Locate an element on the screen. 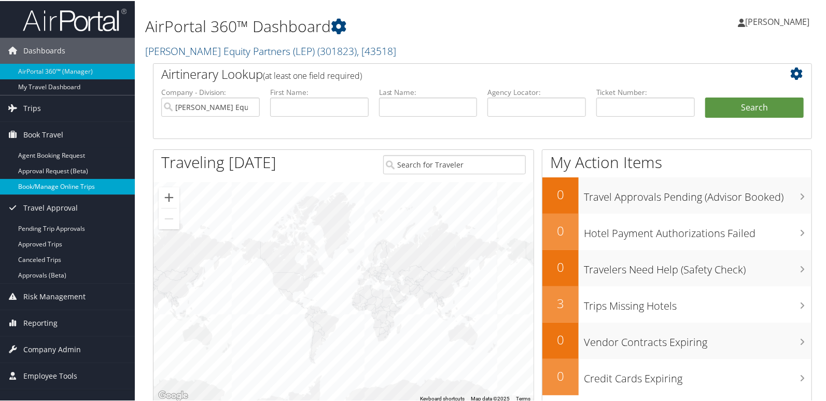 Image resolution: width=826 pixels, height=401 pixels. h3: Travelers Need Help (Safety Check) is located at coordinates (697, 266).